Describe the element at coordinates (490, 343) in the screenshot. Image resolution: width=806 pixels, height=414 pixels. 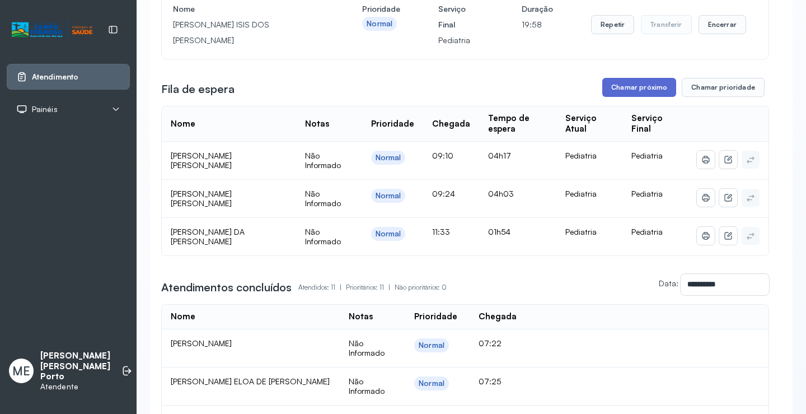
I see `span: 07:22` at that location.